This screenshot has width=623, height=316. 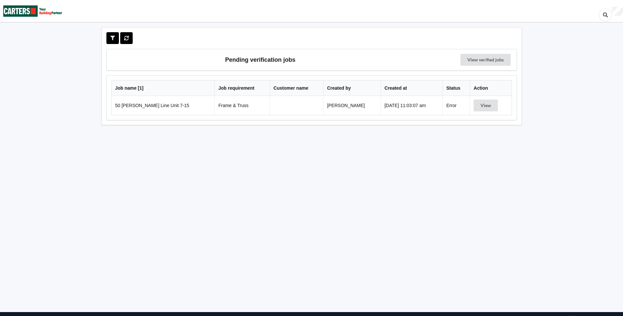 I want to click on a: View, so click(x=487, y=105).